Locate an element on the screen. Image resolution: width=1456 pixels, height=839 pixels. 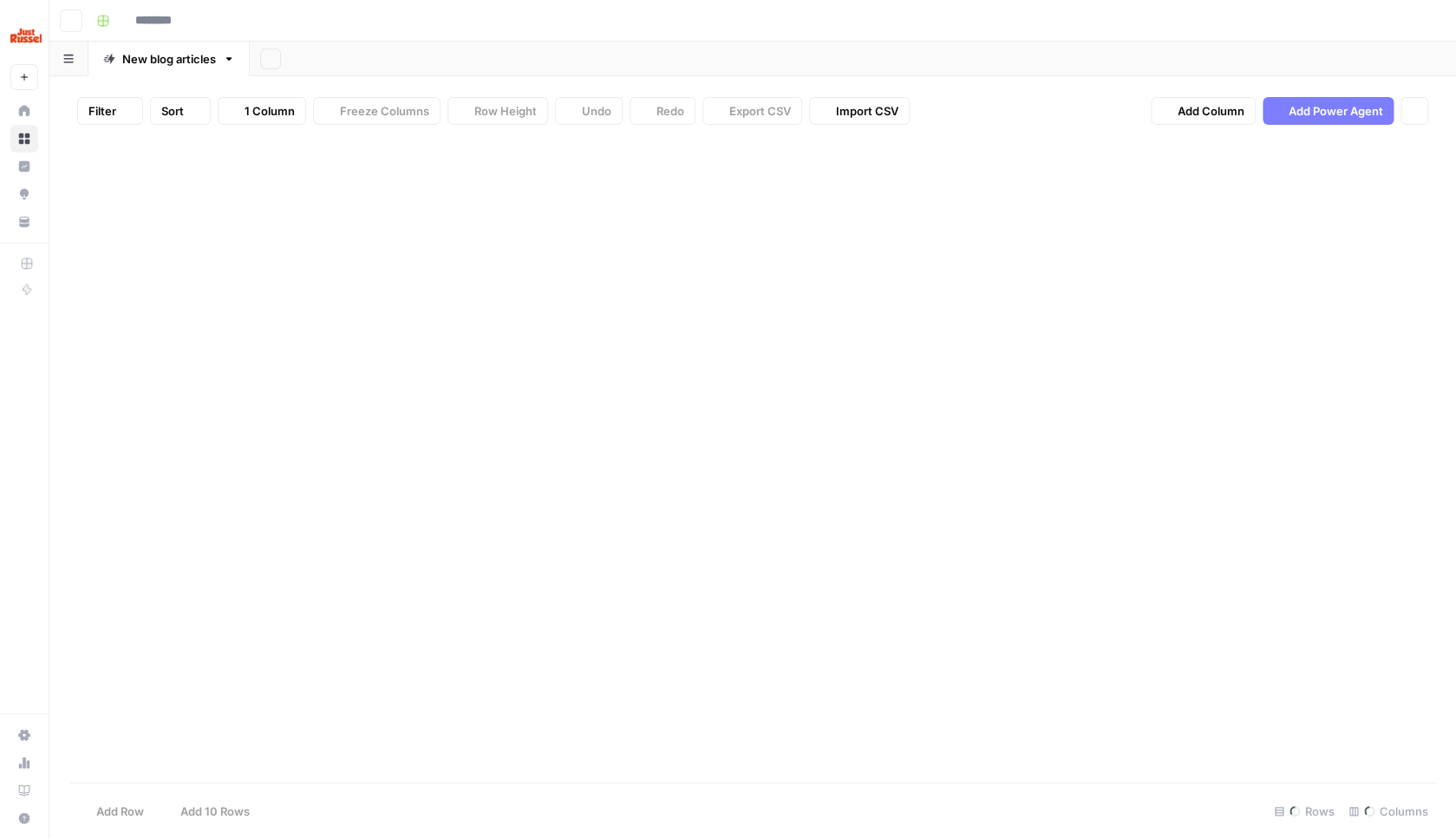
a: Your Data is located at coordinates (24, 222).